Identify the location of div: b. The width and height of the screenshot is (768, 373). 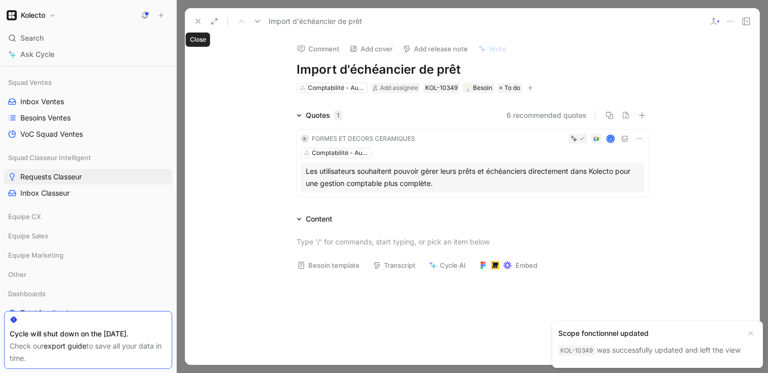
(305, 139).